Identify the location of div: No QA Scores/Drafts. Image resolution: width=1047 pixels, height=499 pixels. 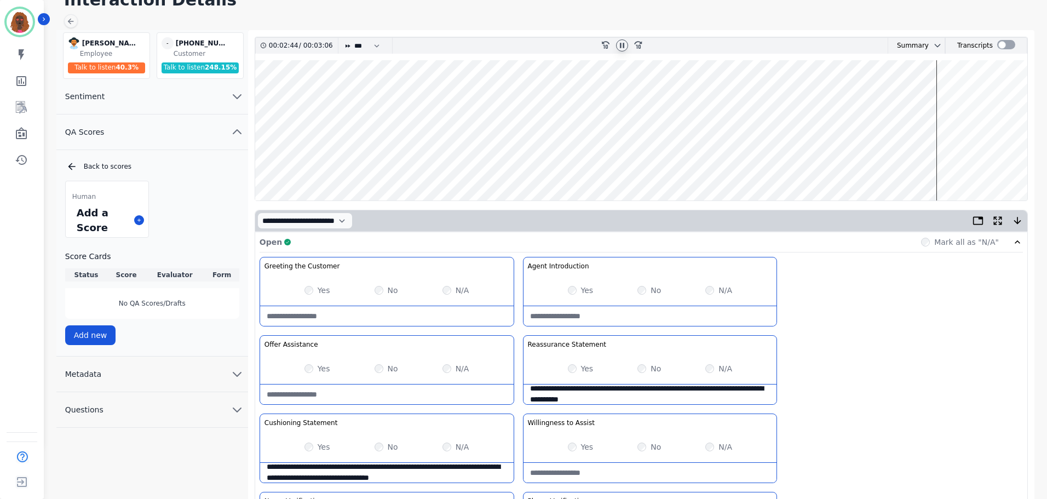
(152, 303).